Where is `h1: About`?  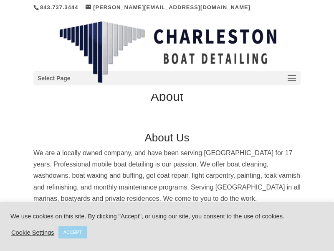
h1: About is located at coordinates (167, 99).